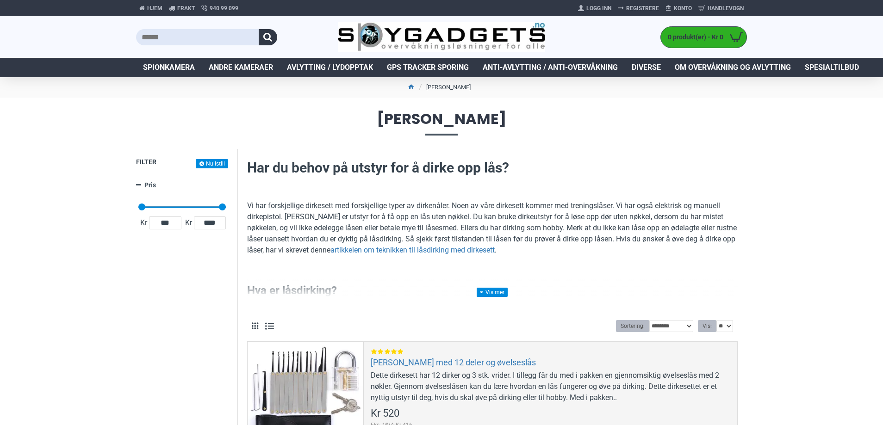 Image resolution: width=883 pixels, height=425 pixels. Describe the element at coordinates (492, 291) in the screenshot. I see `h3: Hva er låsdirking?` at that location.